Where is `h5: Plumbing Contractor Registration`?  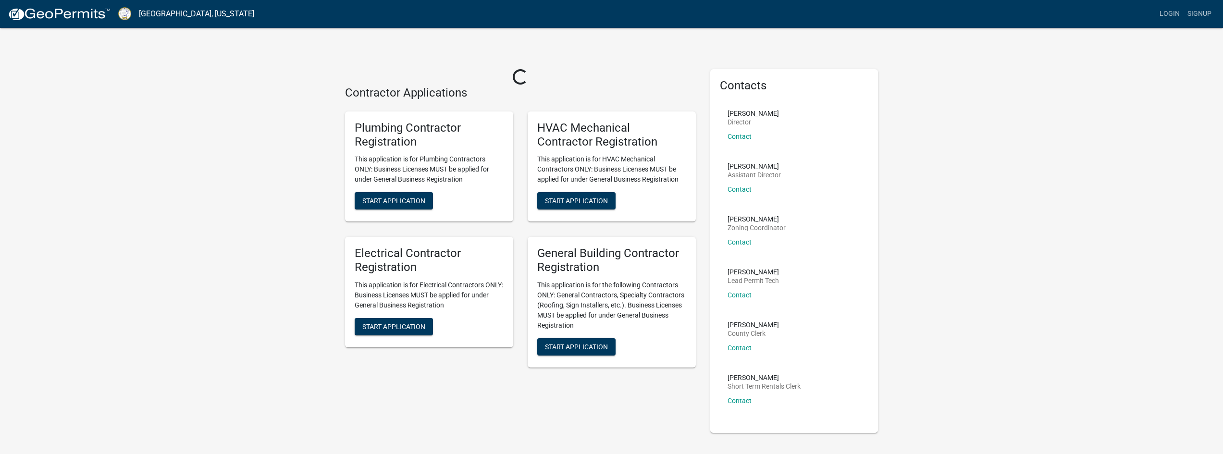
h5: Plumbing Contractor Registration is located at coordinates (429, 135).